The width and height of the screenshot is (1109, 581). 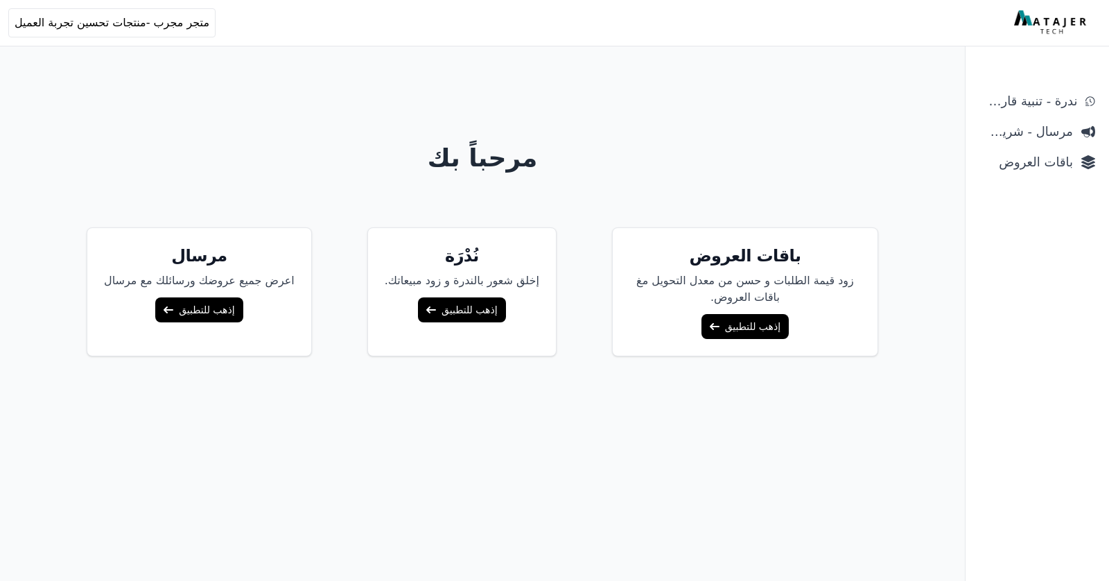 I want to click on span: ندرة - تنبية قارب علي النفاذ, so click(x=1028, y=101).